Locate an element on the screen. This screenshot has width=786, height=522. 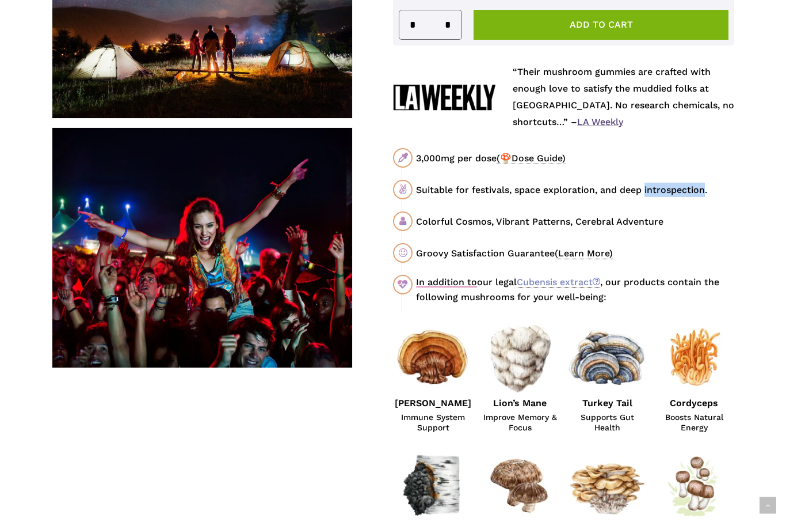
a: LA Weekly is located at coordinates (600, 121).